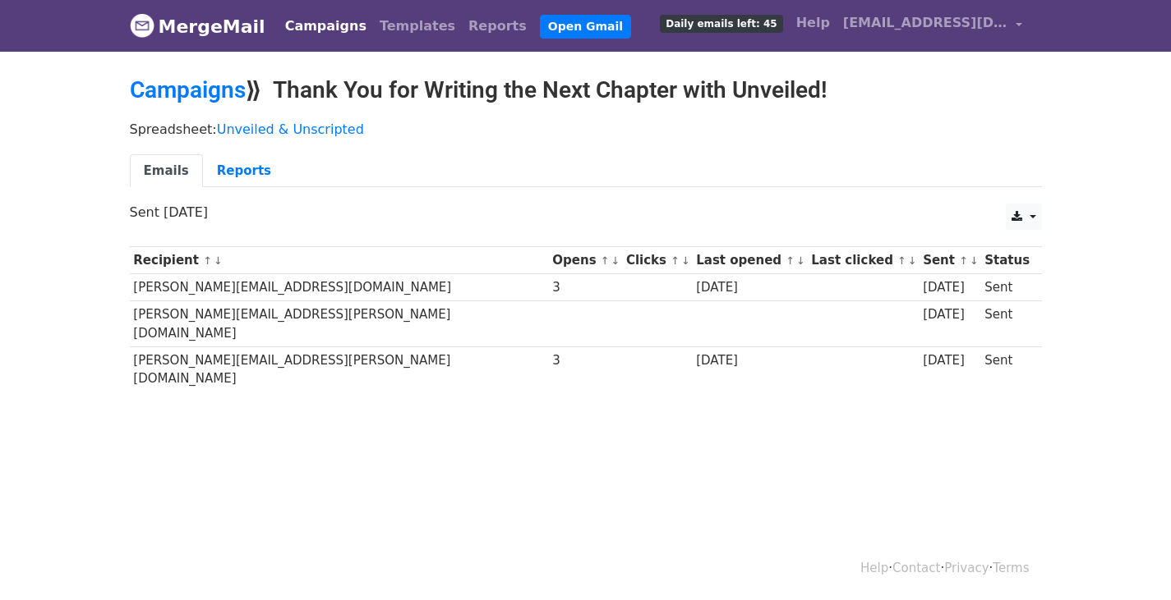 Image resolution: width=1171 pixels, height=600 pixels. What do you see at coordinates (720, 23) in the screenshot?
I see `a: Daily emails left: 45` at bounding box center [720, 23].